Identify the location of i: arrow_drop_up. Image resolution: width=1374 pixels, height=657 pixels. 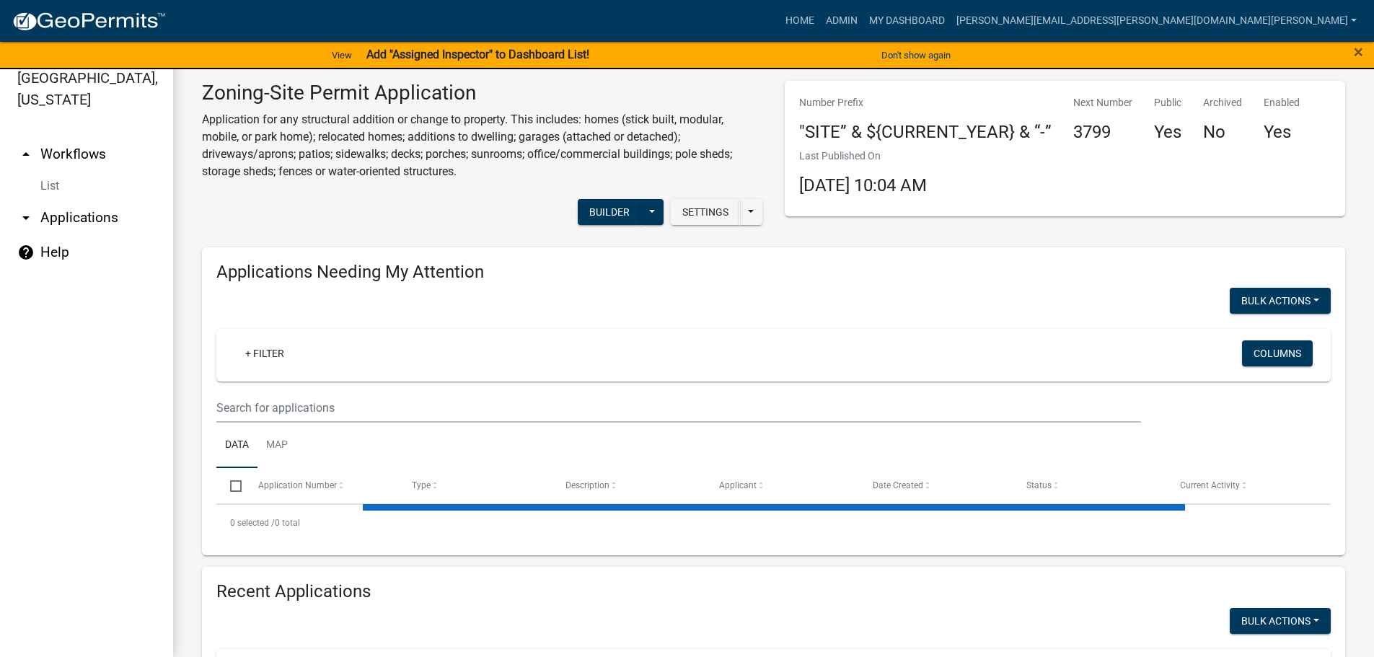
(26, 154).